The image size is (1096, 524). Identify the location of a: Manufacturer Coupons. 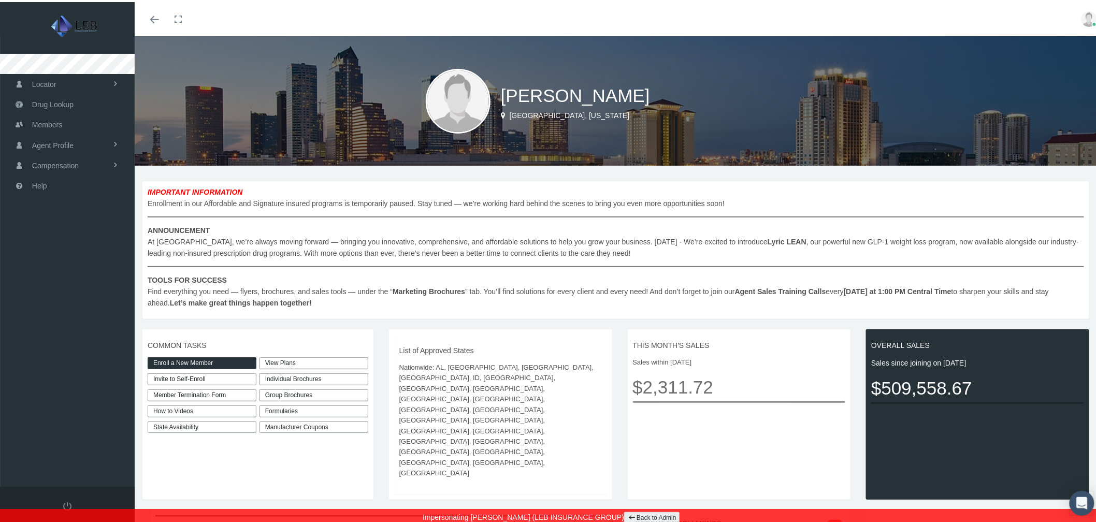
(314, 425).